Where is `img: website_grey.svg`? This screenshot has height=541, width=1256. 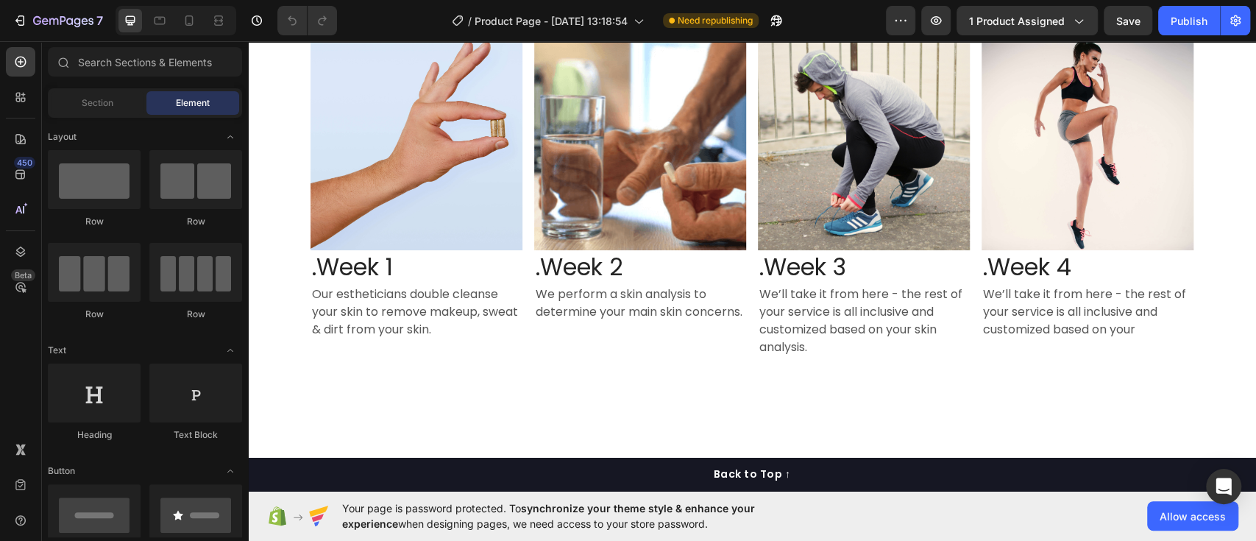 img: website_grey.svg is located at coordinates (29, 44).